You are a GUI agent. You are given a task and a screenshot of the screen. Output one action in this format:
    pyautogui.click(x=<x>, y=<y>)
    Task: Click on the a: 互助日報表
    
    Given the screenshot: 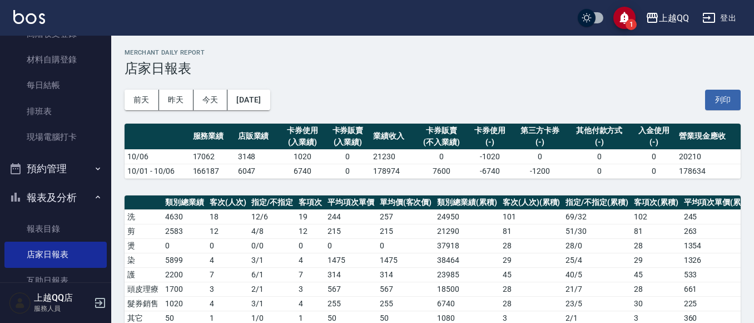 What is the action you would take?
    pyautogui.click(x=56, y=280)
    